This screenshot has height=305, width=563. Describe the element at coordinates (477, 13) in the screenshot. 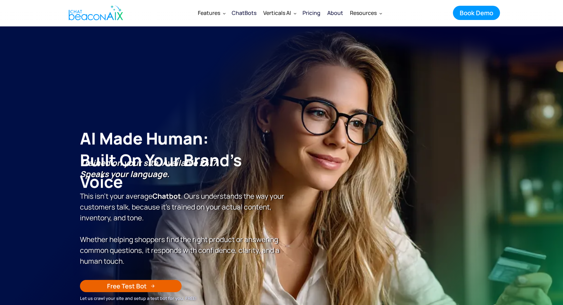

I see `a: Book Demo` at that location.